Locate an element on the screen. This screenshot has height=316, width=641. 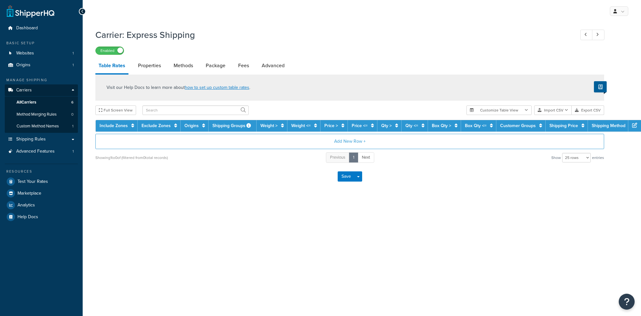
a: Next is located at coordinates (366, 157).